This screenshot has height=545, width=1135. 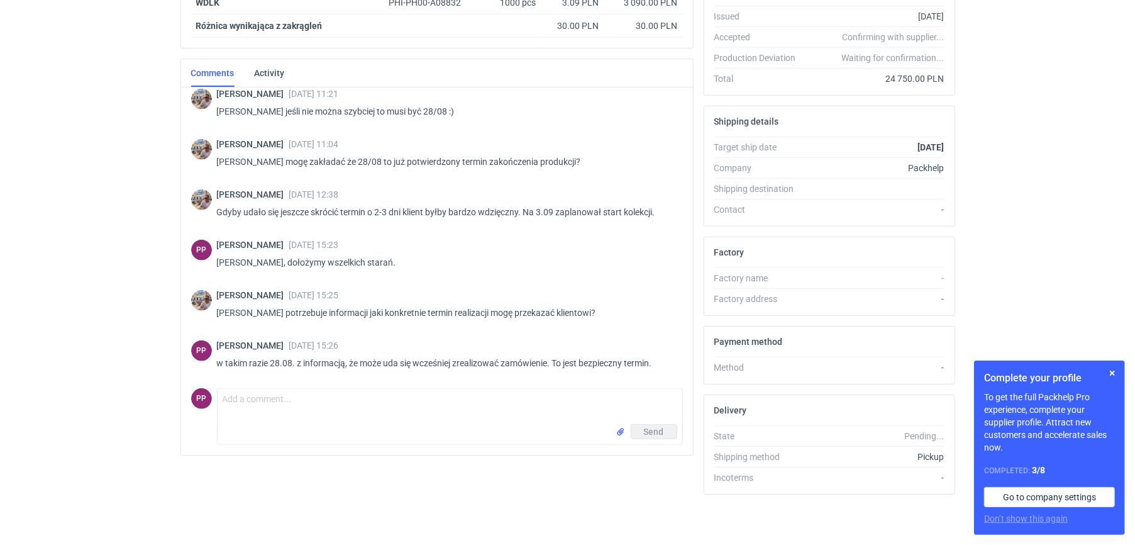 What do you see at coordinates (760, 209) in the screenshot?
I see `div: Contact` at bounding box center [760, 209].